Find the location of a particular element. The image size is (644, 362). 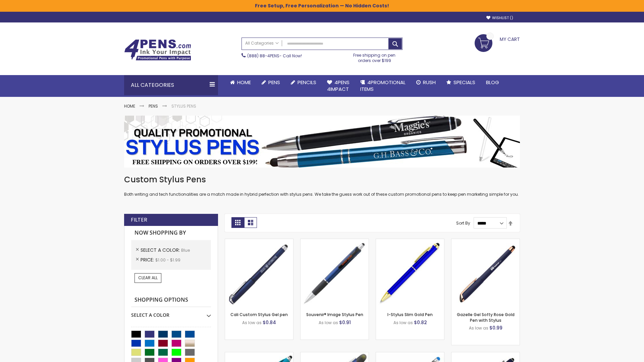

strong: Filter is located at coordinates (139, 220).